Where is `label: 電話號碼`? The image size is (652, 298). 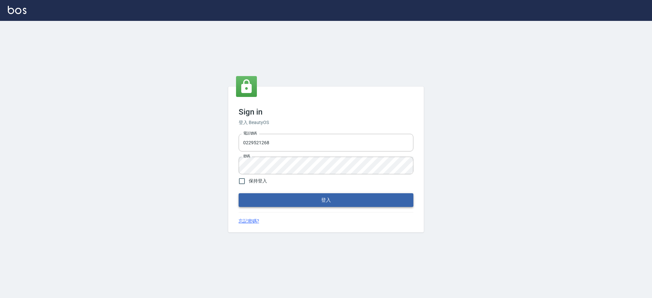
label: 電話號碼 is located at coordinates (250, 133).